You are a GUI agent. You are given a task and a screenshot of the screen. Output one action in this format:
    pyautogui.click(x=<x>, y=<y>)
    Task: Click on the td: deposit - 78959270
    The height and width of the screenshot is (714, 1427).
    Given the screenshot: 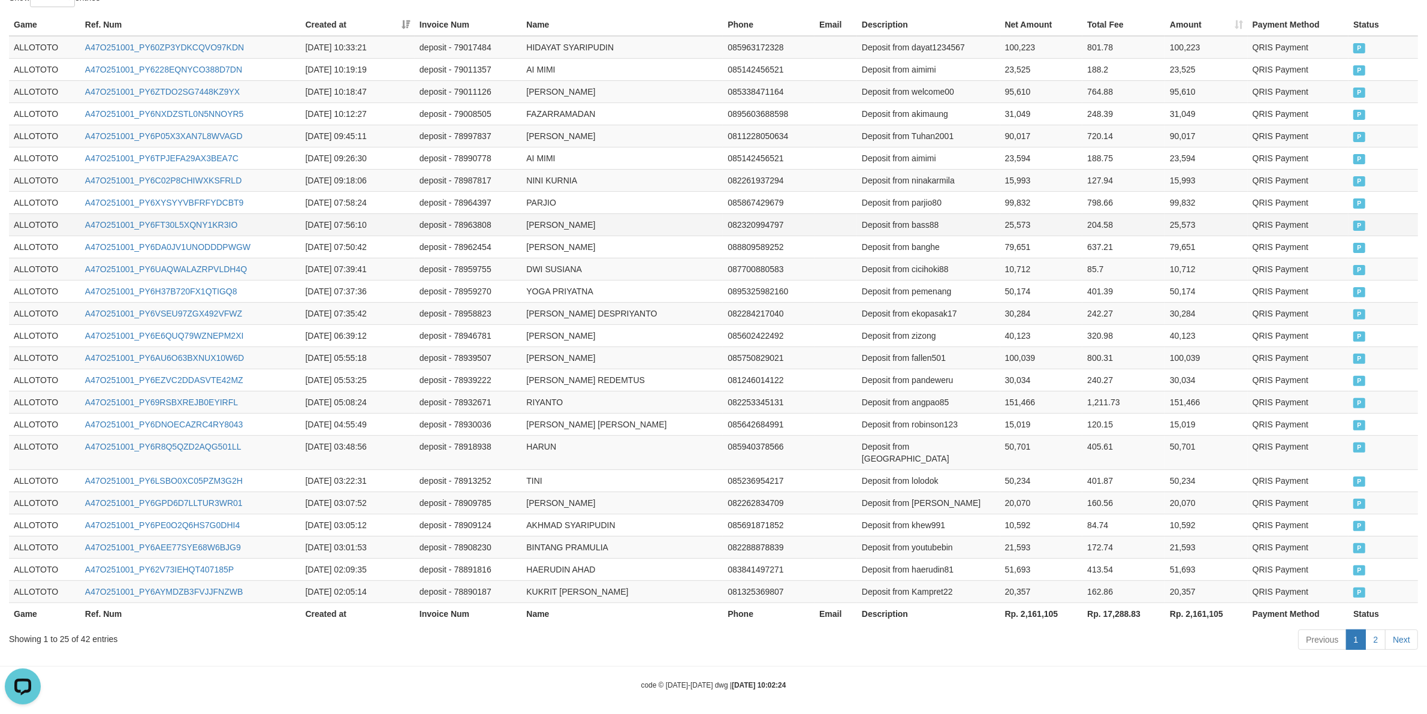 What is the action you would take?
    pyautogui.click(x=468, y=291)
    